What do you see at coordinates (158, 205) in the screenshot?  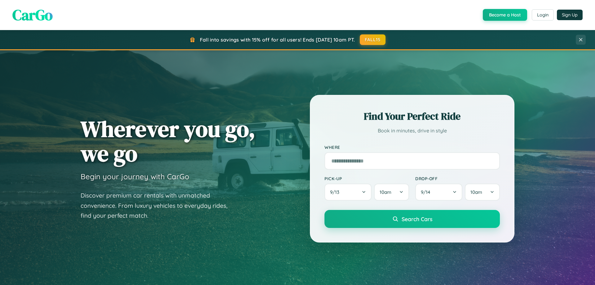 I see `p: Discover premium car rentals with unmatched convenience. From luxury vehicles to everyday rides, ...` at bounding box center [158, 205].